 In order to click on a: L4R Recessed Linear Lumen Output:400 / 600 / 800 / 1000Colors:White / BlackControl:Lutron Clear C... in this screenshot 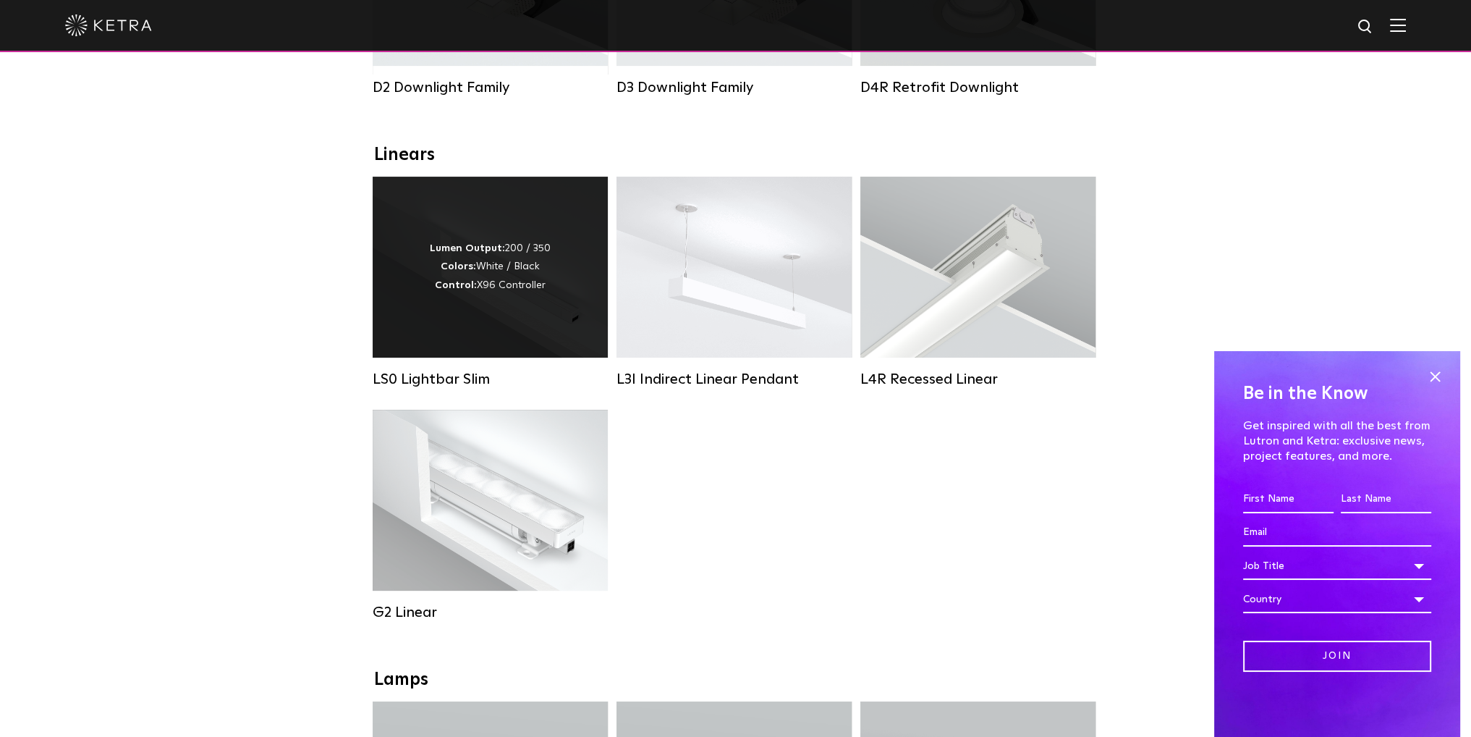, I will do `click(978, 282)`.